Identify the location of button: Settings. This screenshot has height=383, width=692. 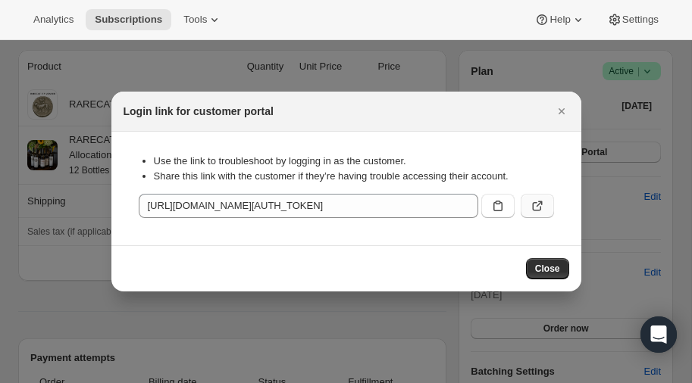
(633, 20).